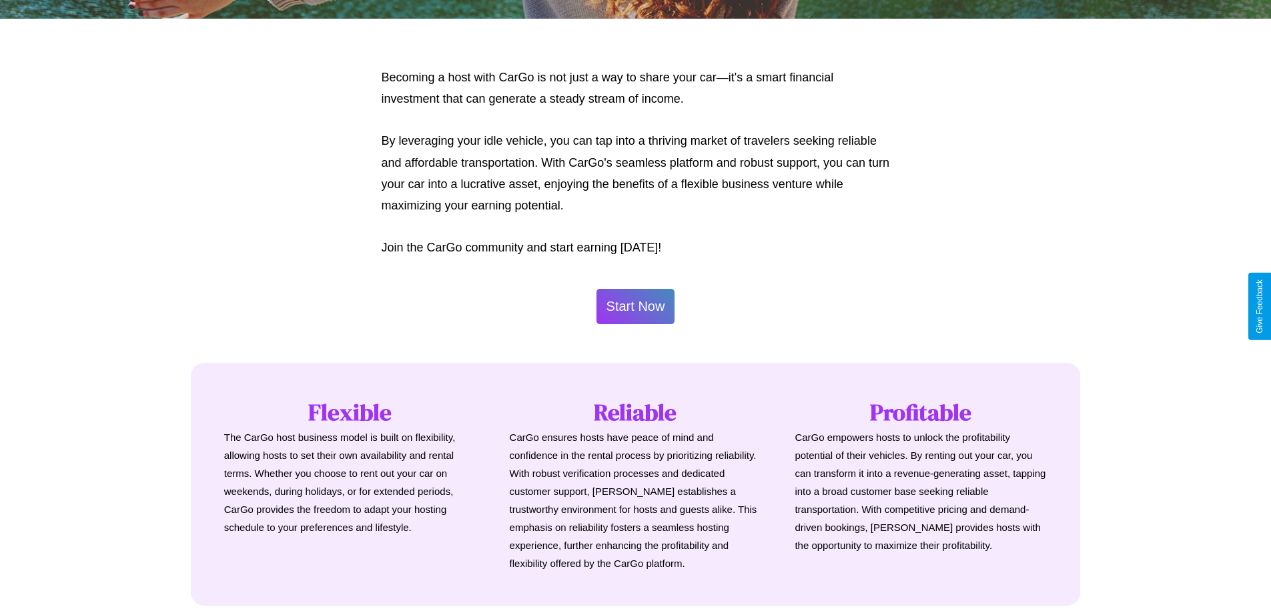  I want to click on button: Start Now, so click(636, 306).